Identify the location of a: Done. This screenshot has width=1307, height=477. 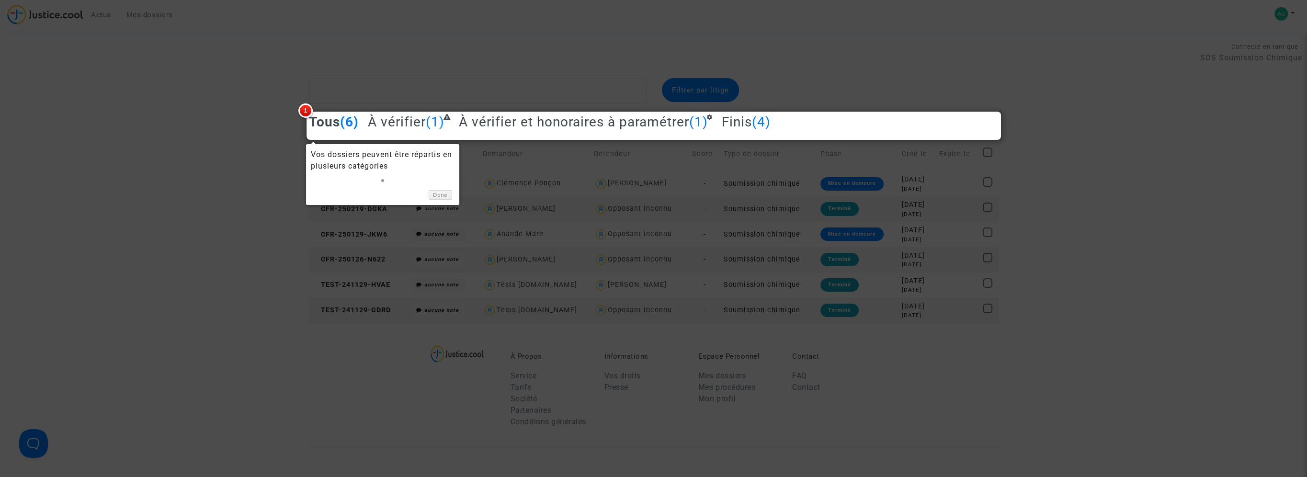
(441, 195).